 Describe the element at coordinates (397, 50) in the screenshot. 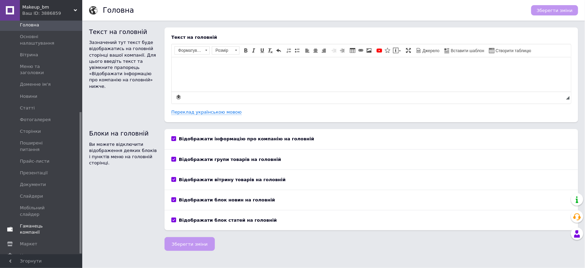

I see `a: Вставити повідомлення` at that location.